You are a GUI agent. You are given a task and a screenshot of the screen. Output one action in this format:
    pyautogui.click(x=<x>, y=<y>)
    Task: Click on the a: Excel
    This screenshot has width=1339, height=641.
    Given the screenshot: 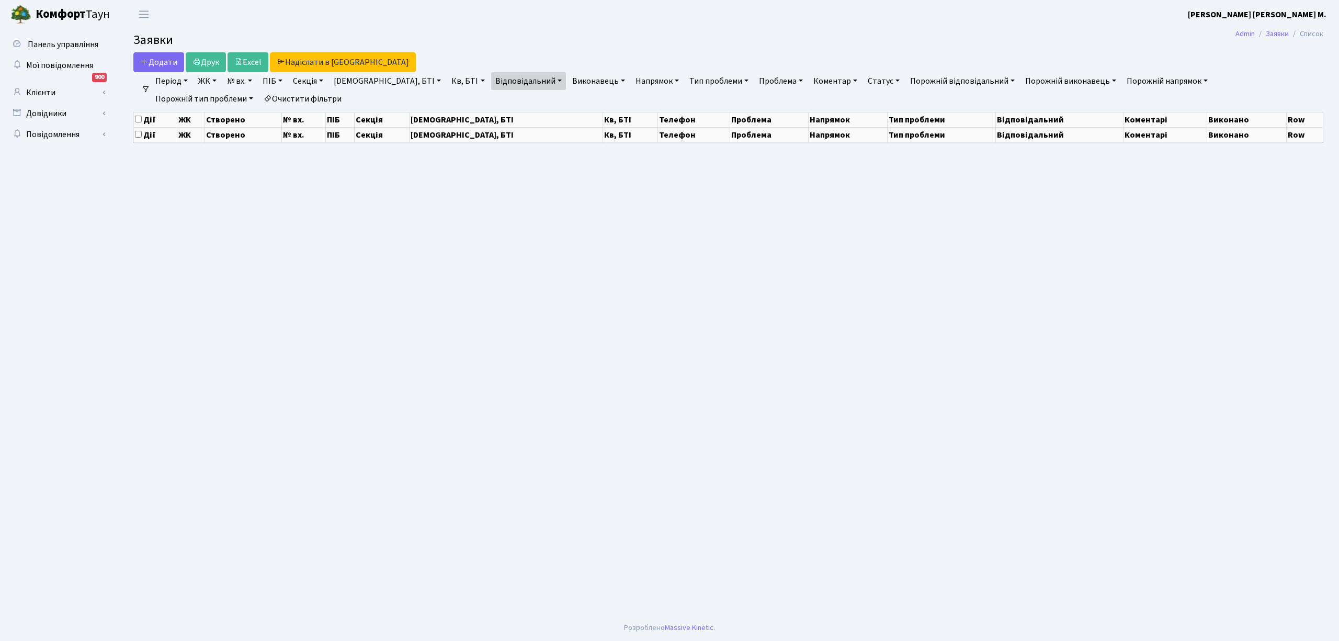 What is the action you would take?
    pyautogui.click(x=248, y=62)
    